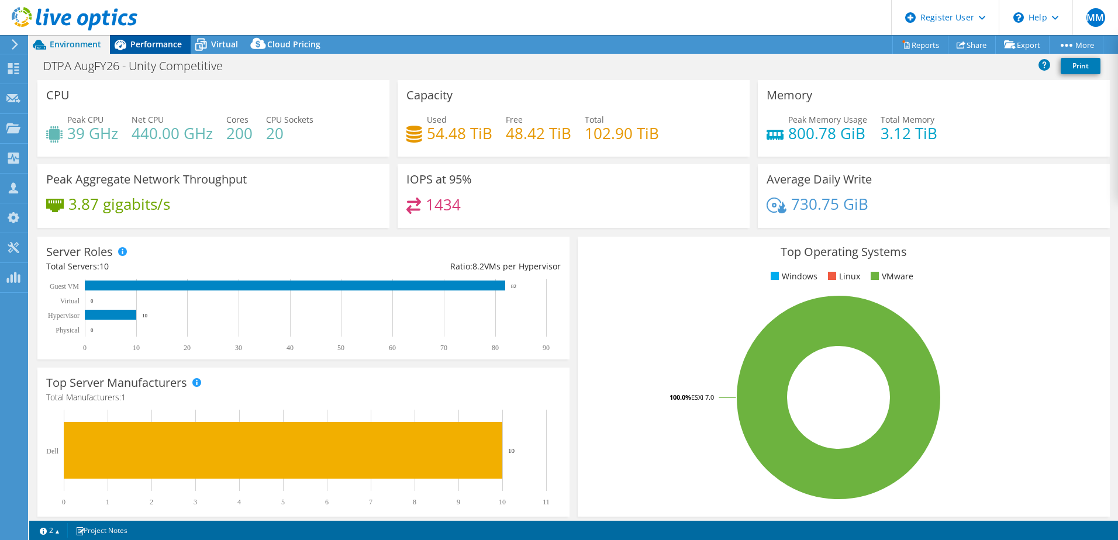  Describe the element at coordinates (116, 383) in the screenshot. I see `h3: Top Server Manufacturers` at that location.